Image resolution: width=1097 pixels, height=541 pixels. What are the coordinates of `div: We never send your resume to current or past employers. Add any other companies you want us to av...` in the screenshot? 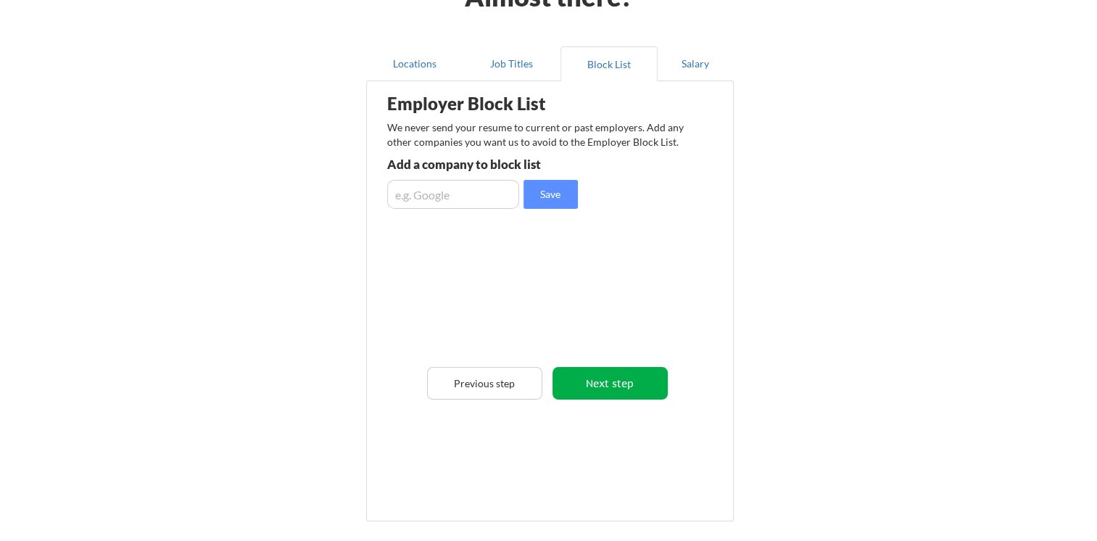 It's located at (539, 134).